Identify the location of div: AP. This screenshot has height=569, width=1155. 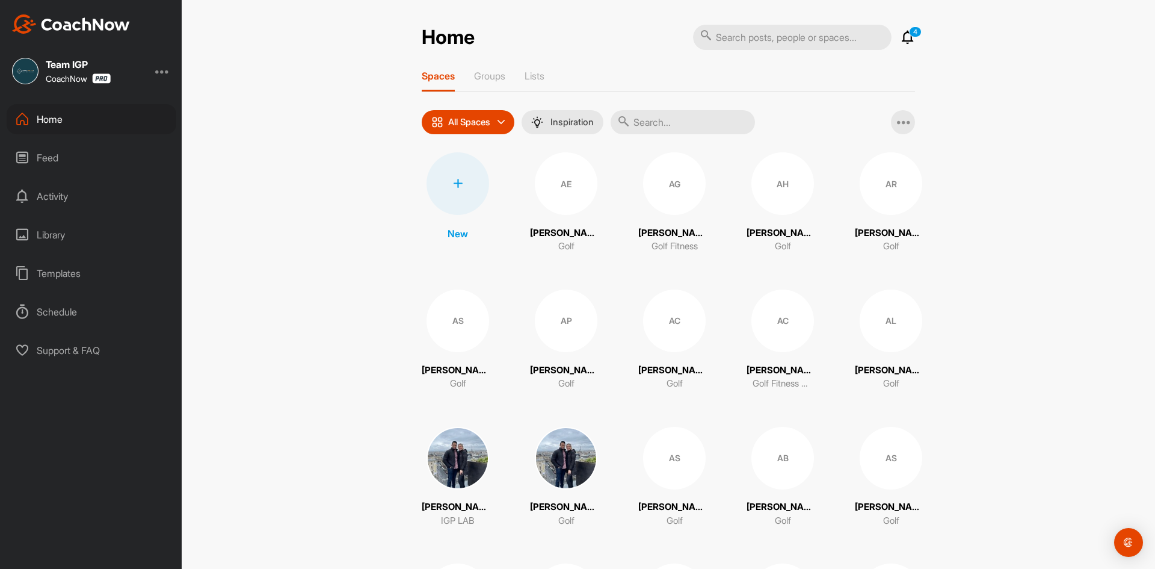
(566, 321).